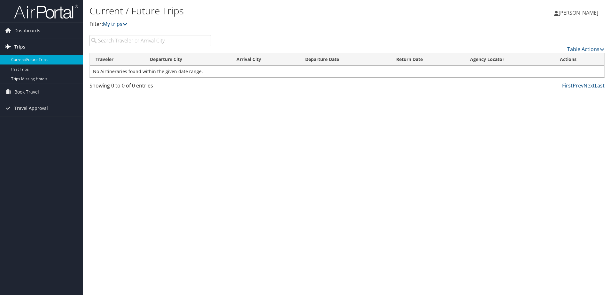  I want to click on th: Departure Date: activate to sort column descending, so click(345, 59).